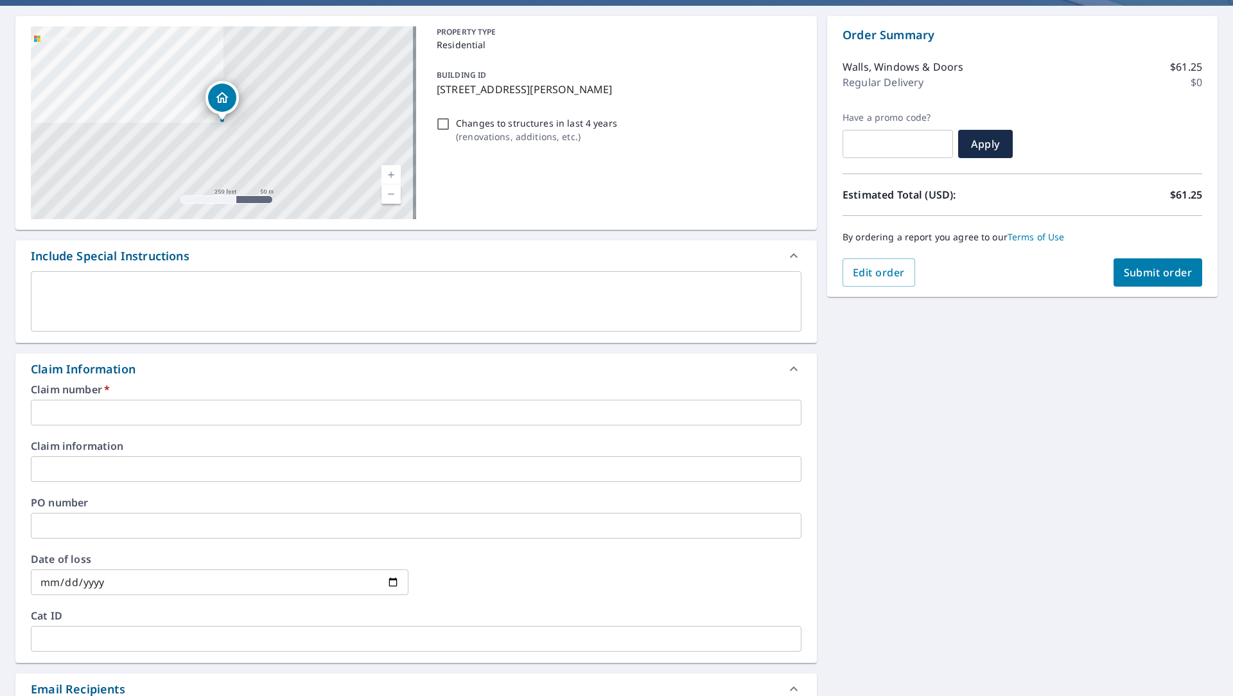 The width and height of the screenshot is (1233, 696). I want to click on p: Regular Delivery, so click(883, 82).